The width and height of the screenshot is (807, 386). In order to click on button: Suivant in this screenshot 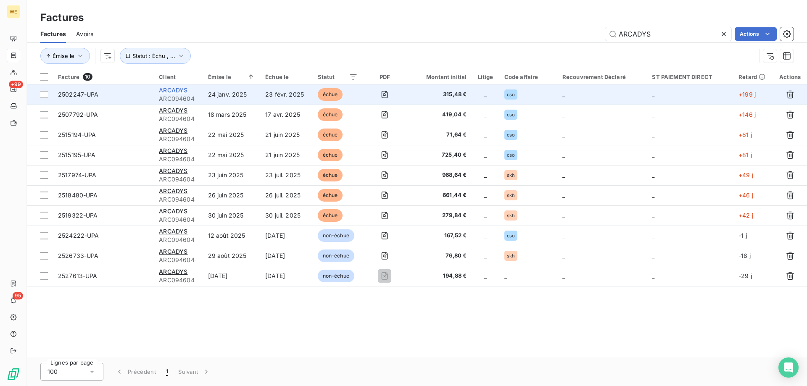, I will do `click(194, 372)`.